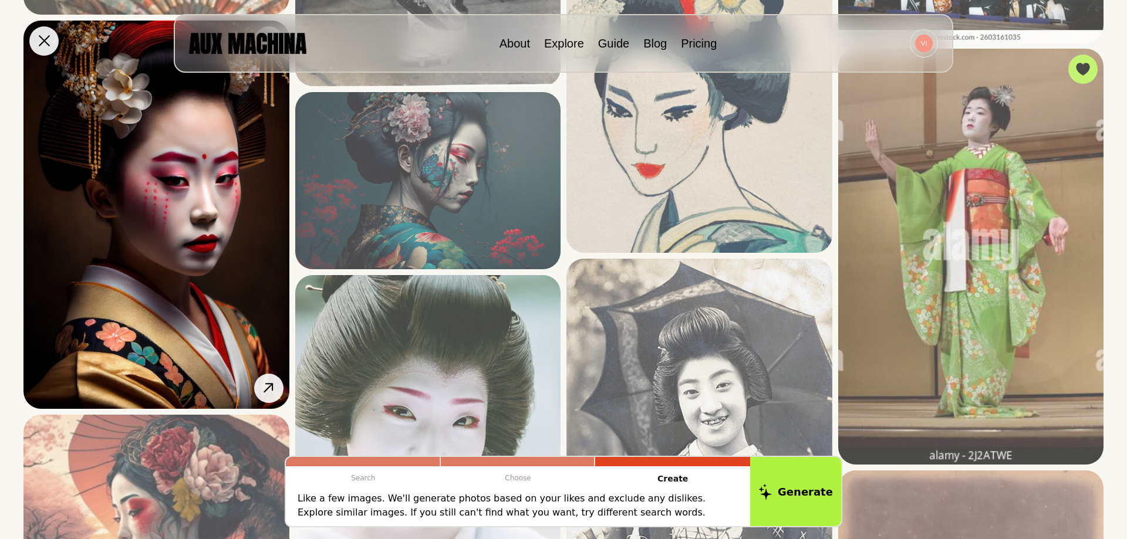  I want to click on a: Pricing, so click(698, 43).